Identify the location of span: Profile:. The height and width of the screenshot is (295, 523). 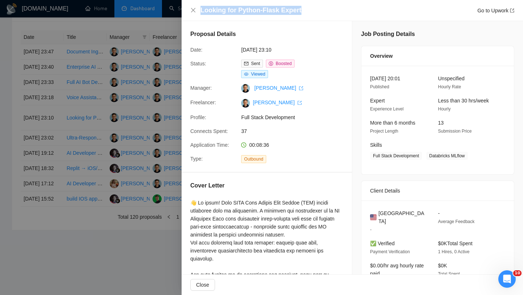
(198, 117).